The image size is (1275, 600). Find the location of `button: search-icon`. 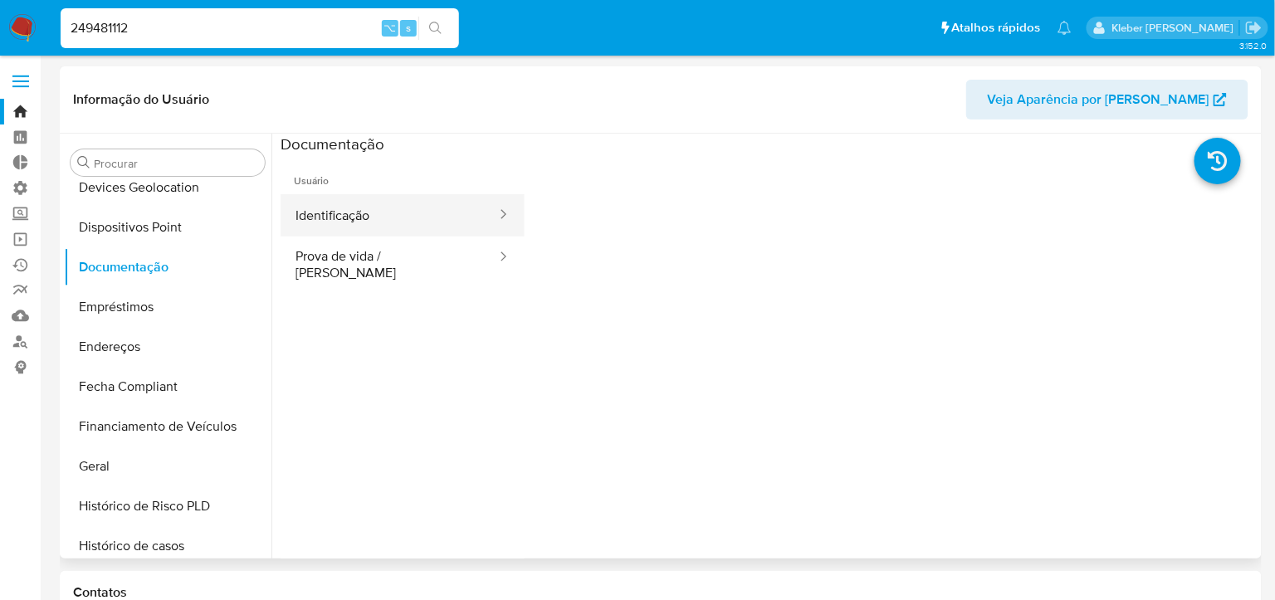

button: search-icon is located at coordinates (435, 28).